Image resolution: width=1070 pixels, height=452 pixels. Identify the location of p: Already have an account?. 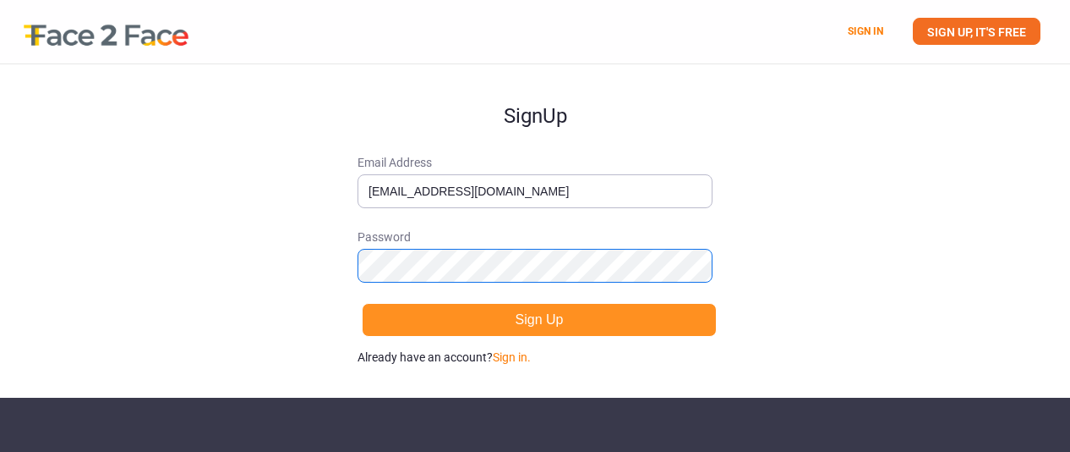
(535, 357).